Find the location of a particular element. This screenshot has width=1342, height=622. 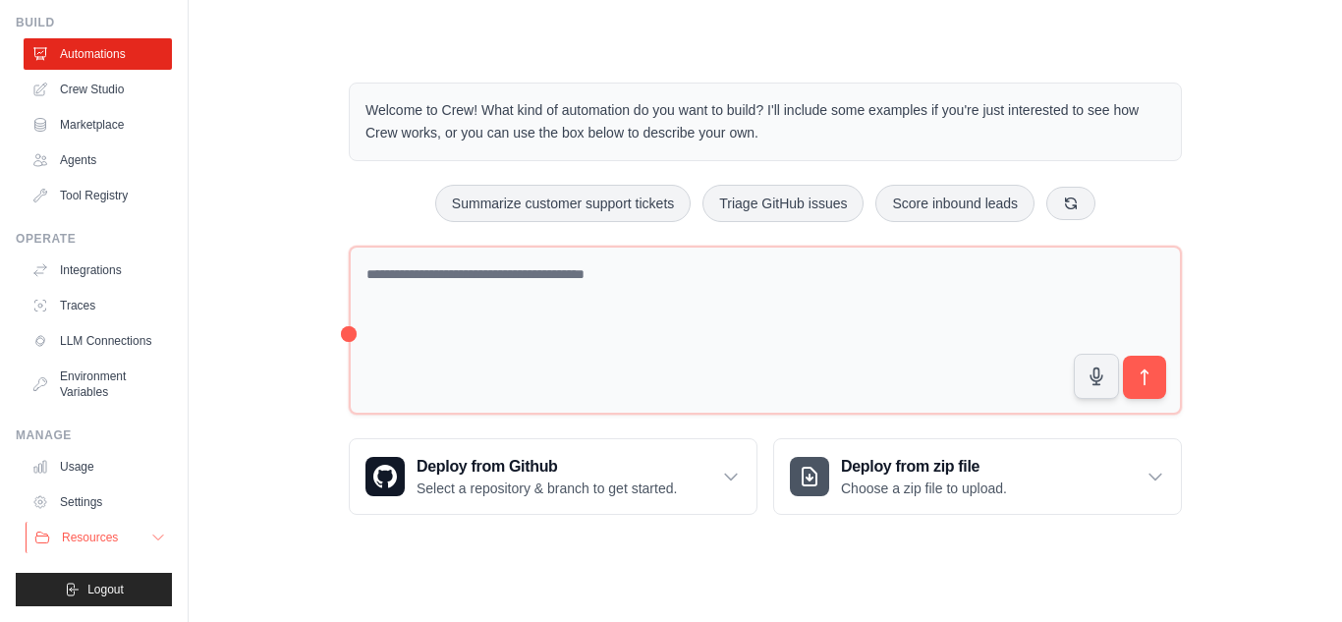

a: Agents is located at coordinates (97, 160).